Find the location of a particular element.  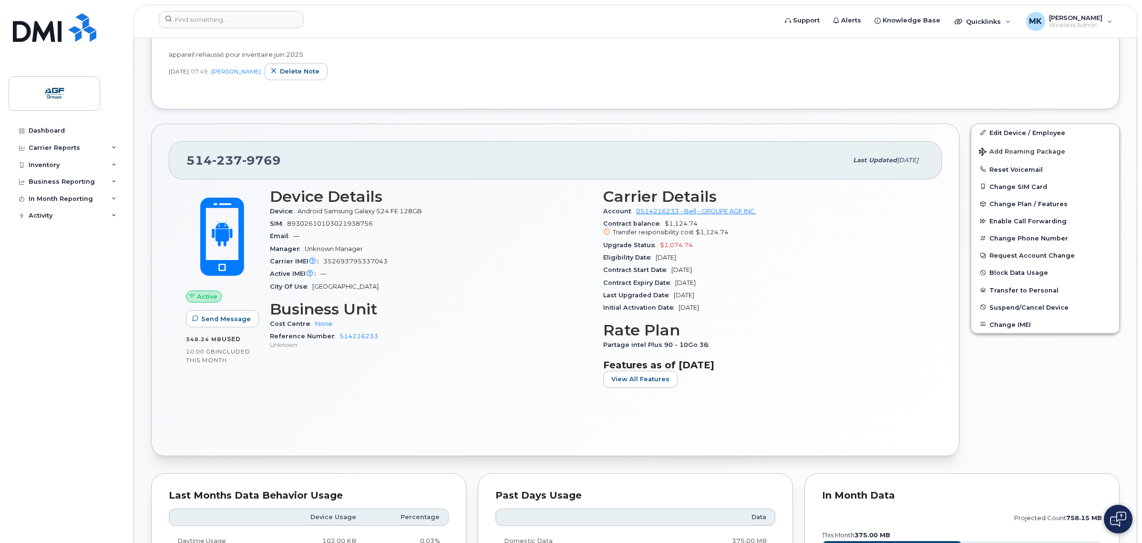

h3: Rate Plan is located at coordinates (764, 330).